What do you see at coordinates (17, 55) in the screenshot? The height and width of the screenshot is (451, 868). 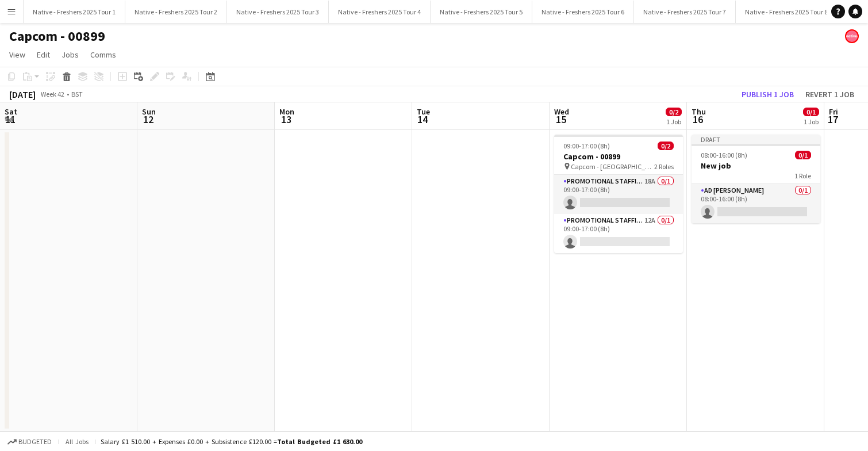 I see `span: View` at bounding box center [17, 55].